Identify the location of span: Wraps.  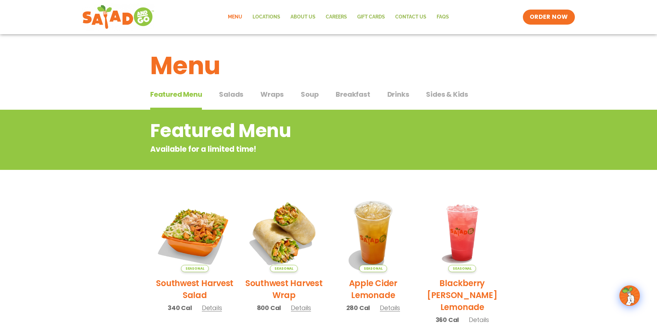
(272, 94).